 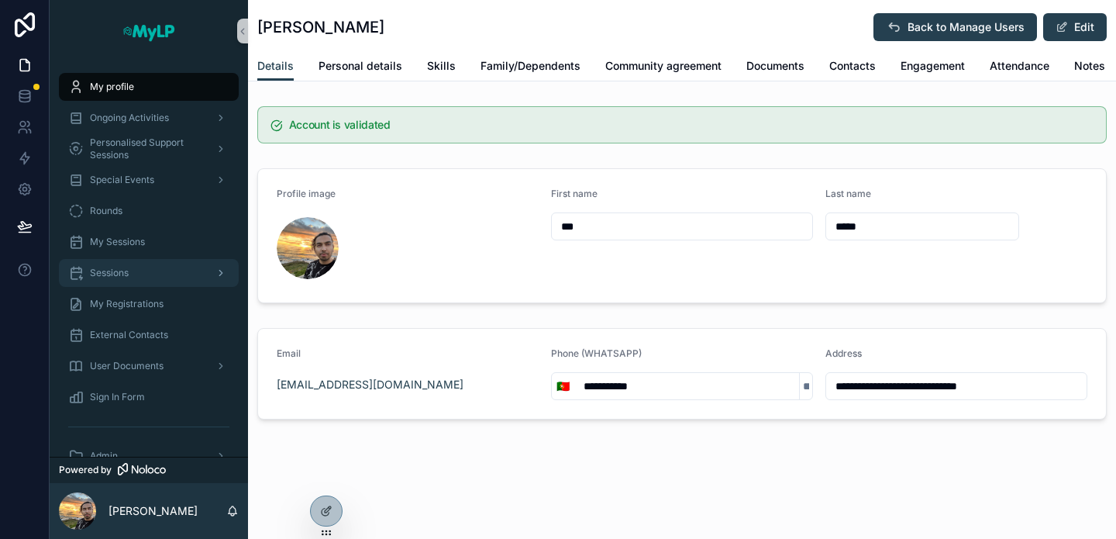 I want to click on span: Profile image, so click(x=306, y=193).